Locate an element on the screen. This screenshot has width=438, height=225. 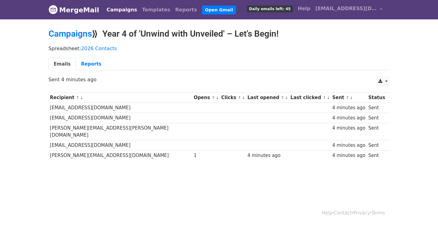
a: Contact is located at coordinates (343, 213).